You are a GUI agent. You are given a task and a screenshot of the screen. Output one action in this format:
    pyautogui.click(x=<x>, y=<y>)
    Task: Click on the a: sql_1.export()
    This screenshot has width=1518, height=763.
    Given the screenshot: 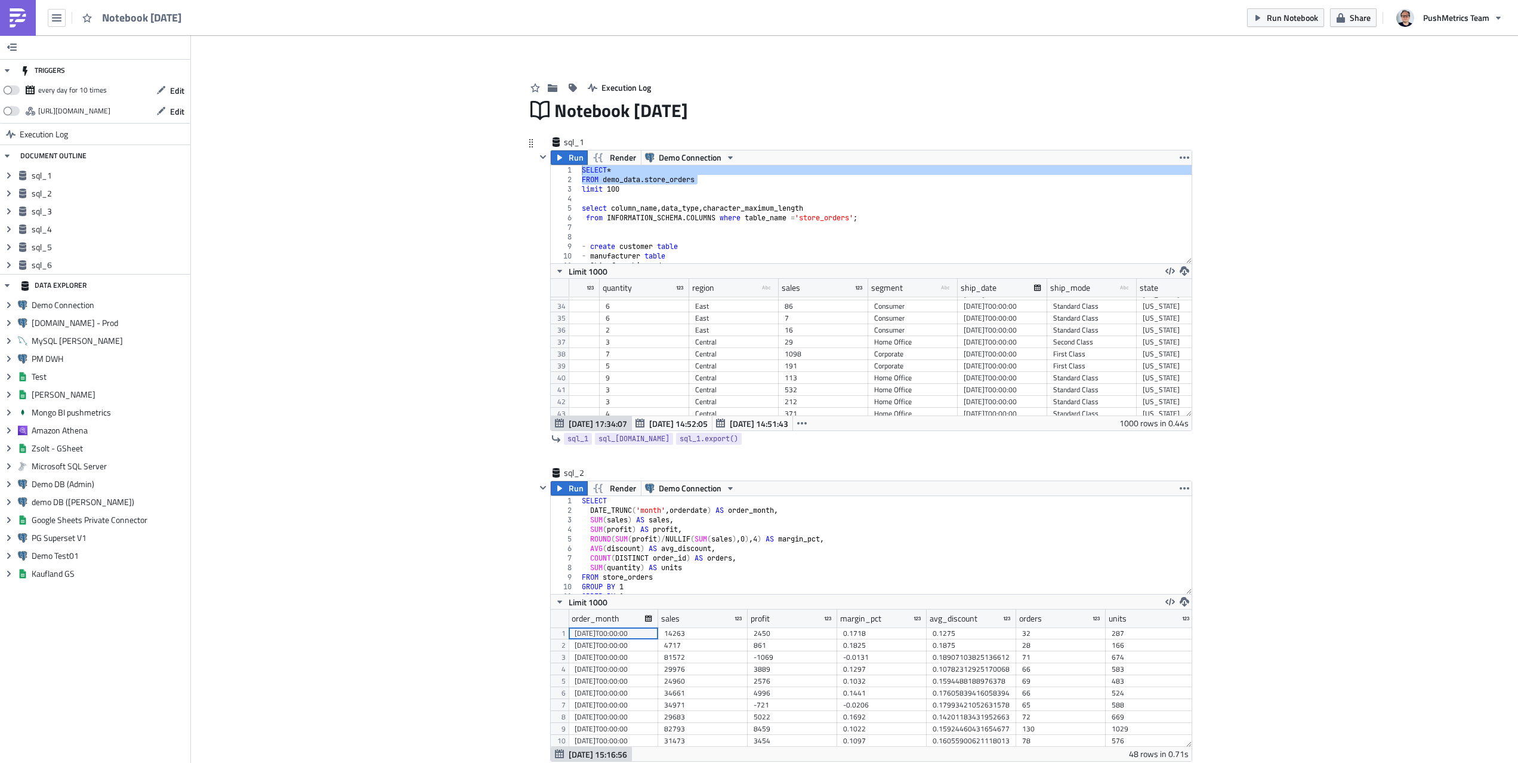 What is the action you would take?
    pyautogui.click(x=709, y=439)
    